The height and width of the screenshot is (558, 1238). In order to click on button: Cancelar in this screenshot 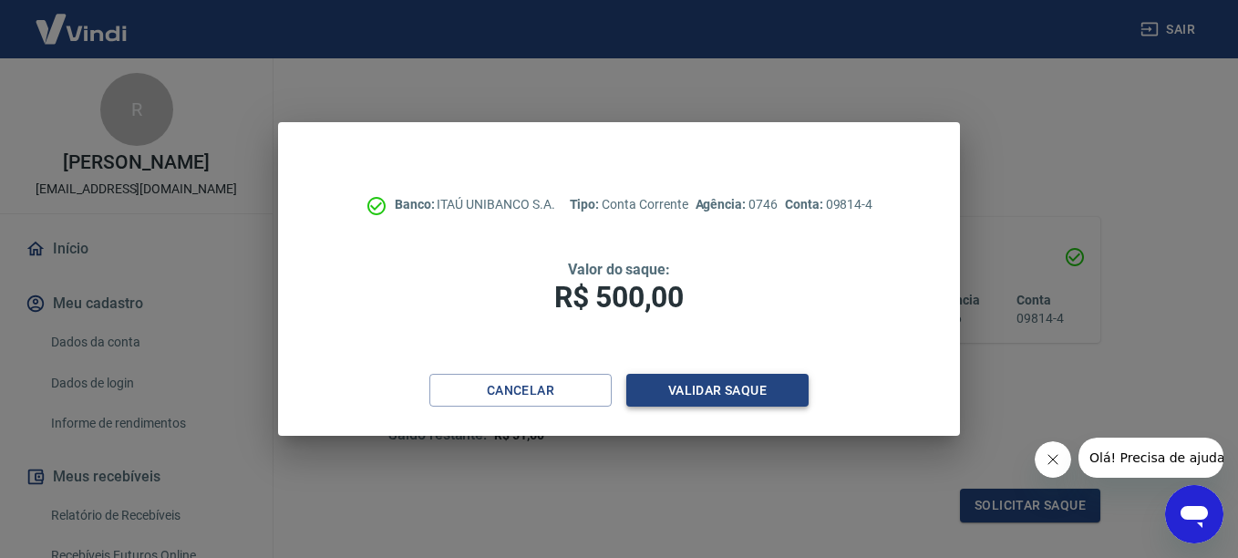, I will do `click(521, 390)`.